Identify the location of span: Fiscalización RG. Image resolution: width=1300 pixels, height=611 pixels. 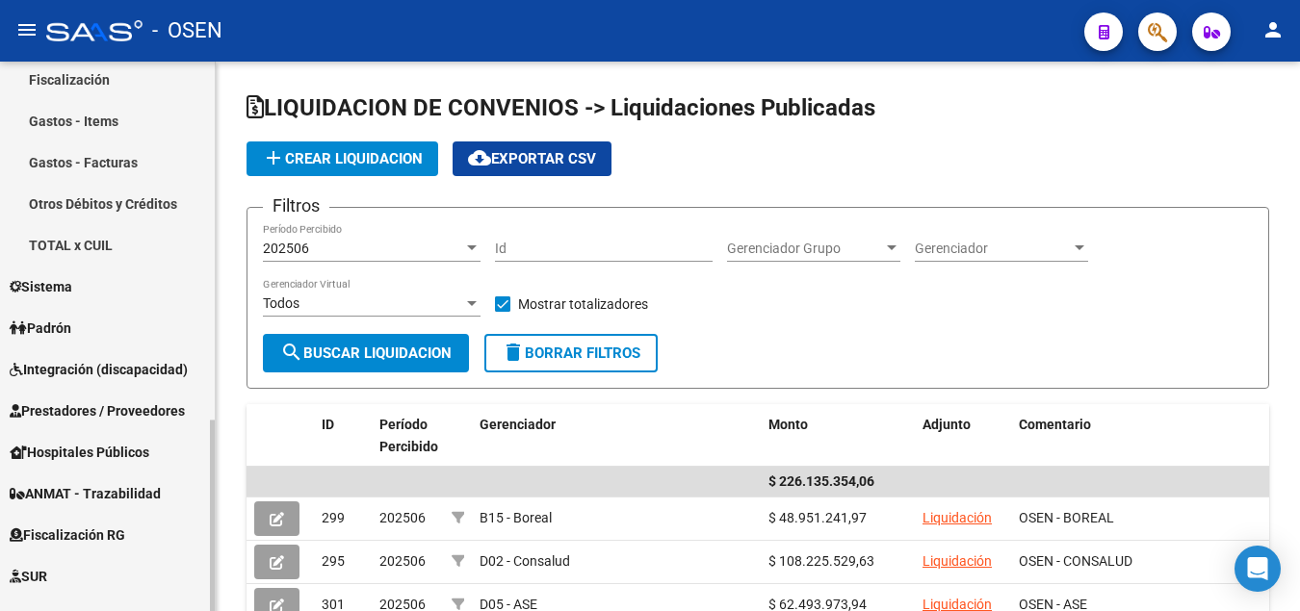
(67, 535).